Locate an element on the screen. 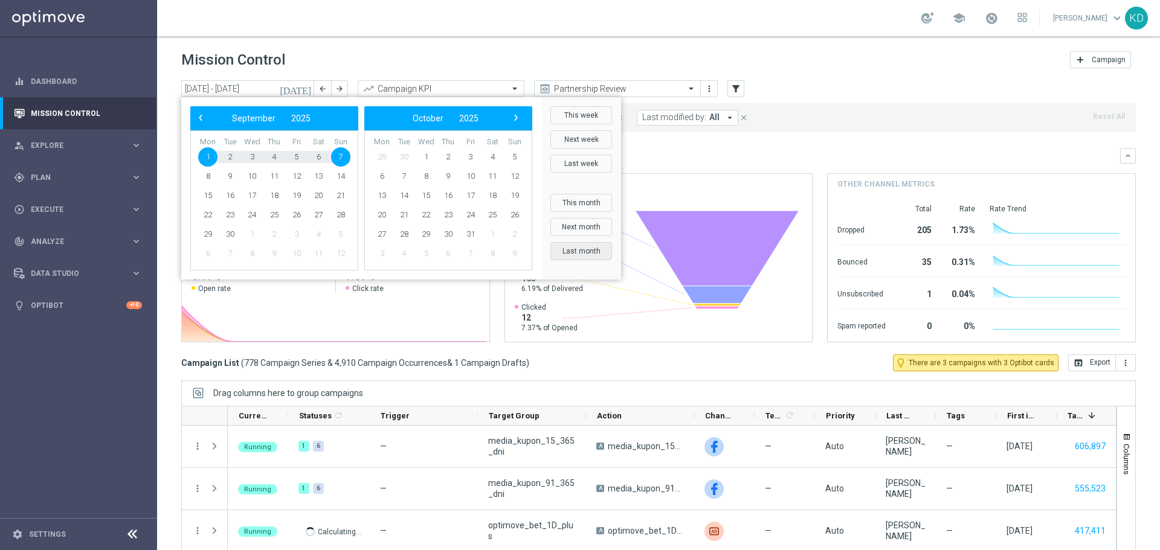 The width and height of the screenshot is (1160, 550). div: Patryk Przybolewski is located at coordinates (906, 446).